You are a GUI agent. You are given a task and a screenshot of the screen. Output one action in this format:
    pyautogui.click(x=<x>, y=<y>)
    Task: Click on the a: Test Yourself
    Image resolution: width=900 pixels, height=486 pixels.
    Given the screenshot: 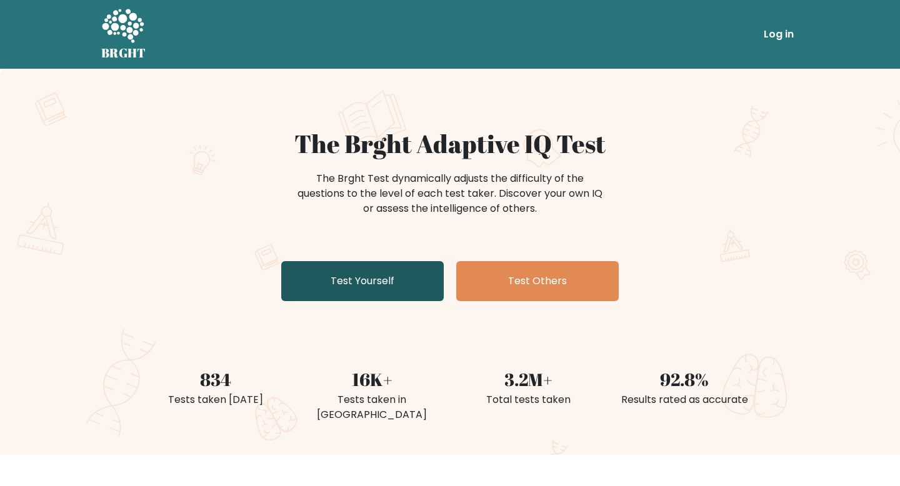 What is the action you would take?
    pyautogui.click(x=363, y=281)
    